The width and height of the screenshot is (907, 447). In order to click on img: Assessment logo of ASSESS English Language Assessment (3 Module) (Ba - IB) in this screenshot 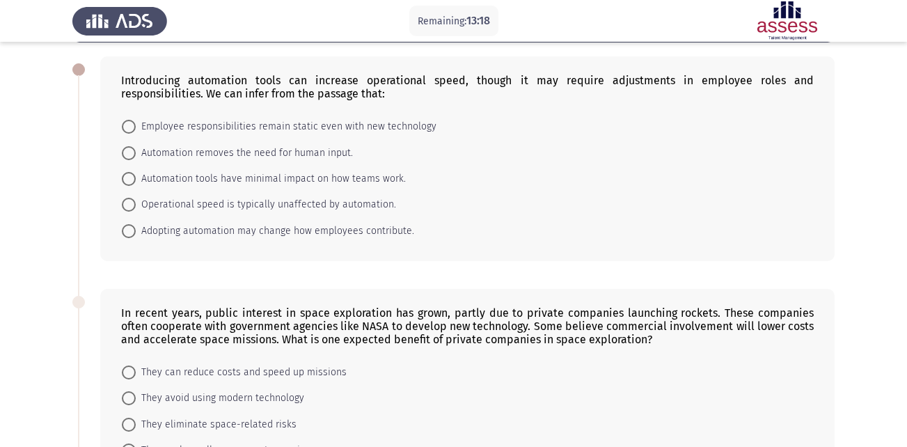, I will do `click(788, 21)`.